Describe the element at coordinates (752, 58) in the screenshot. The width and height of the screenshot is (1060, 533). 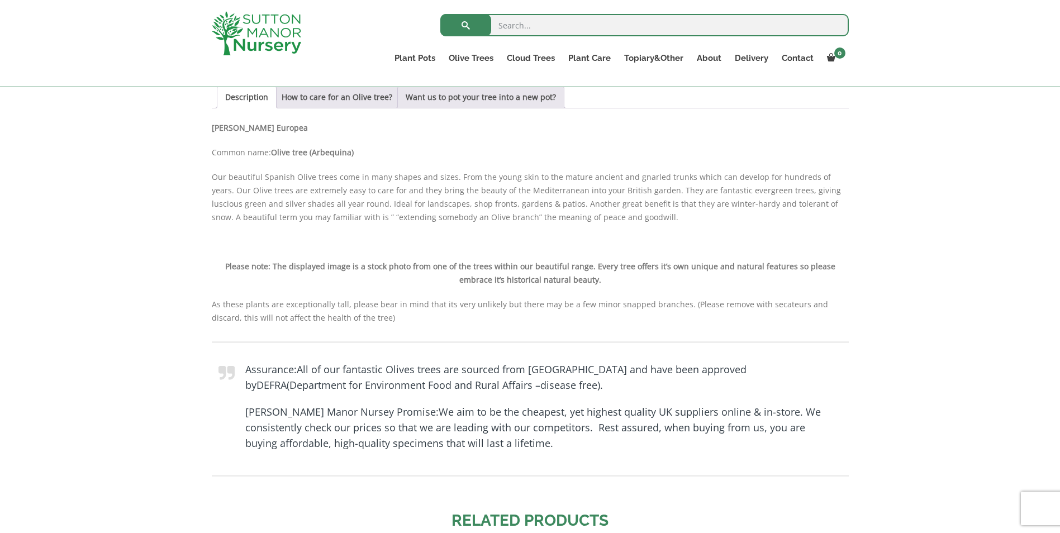
I see `a: Delivery` at that location.